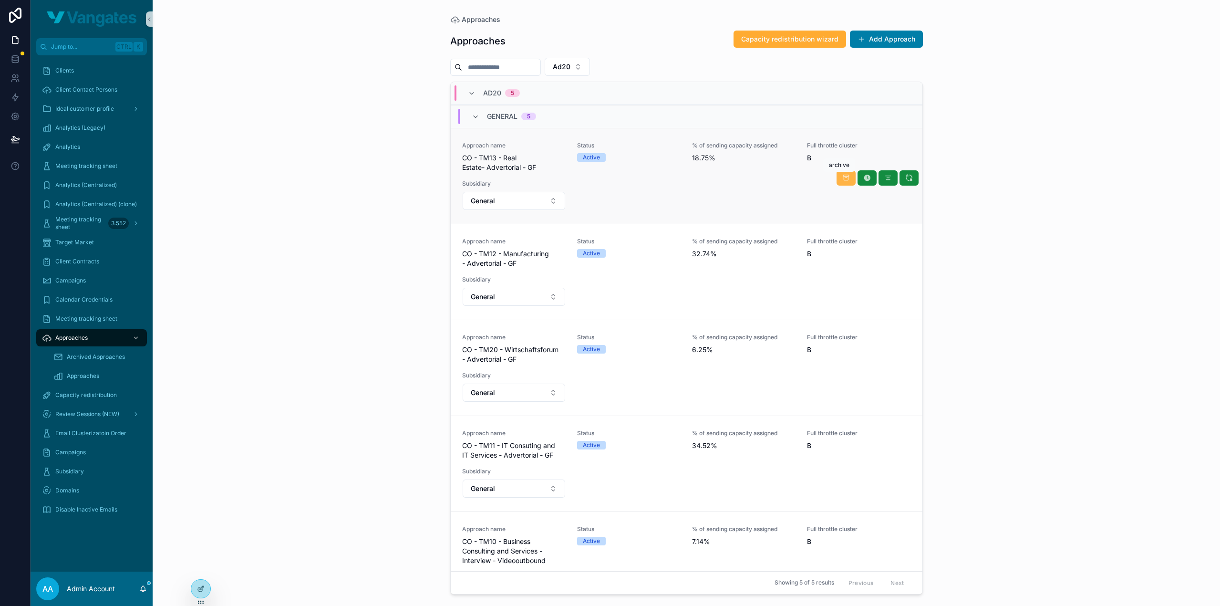 This screenshot has width=1220, height=606. I want to click on a: Approaches, so click(92, 338).